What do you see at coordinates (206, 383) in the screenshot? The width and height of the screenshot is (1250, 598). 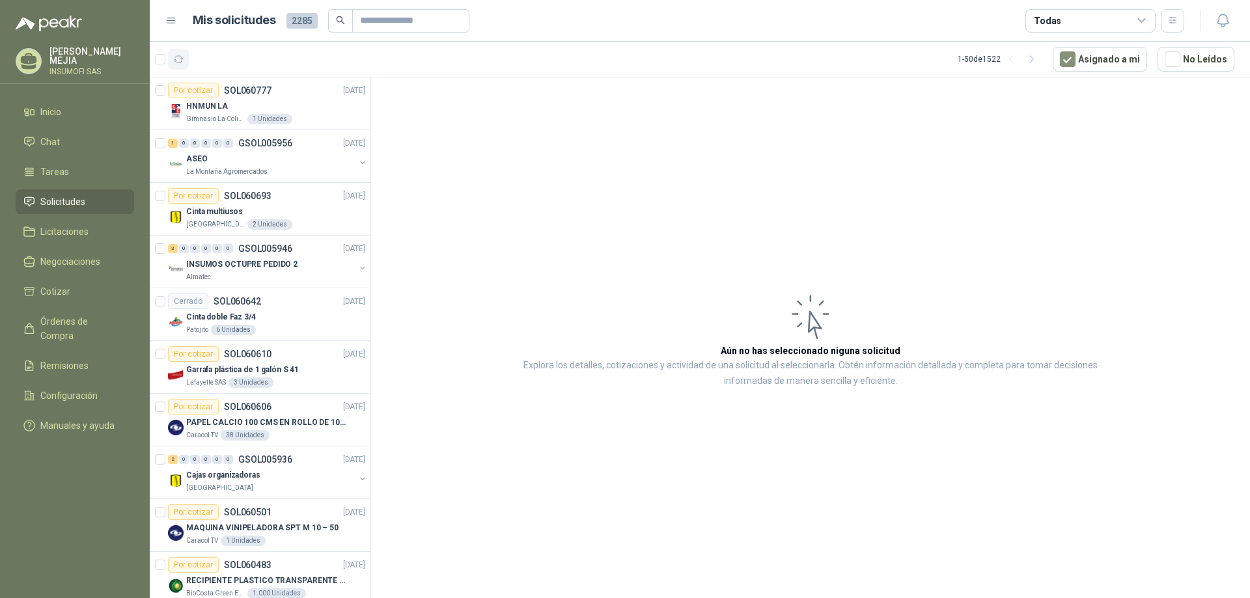 I see `p: Lafayette SAS` at bounding box center [206, 383].